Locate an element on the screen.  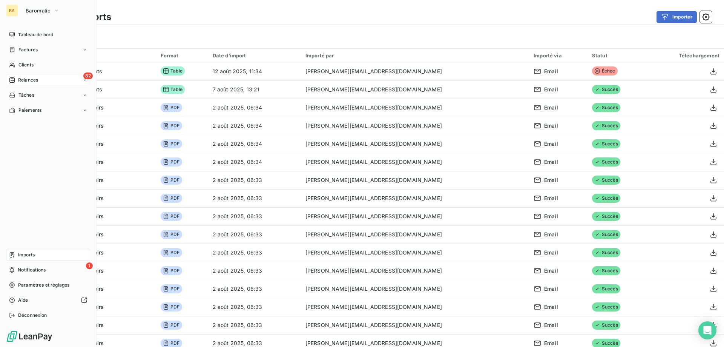
span: 1 is located at coordinates (89, 266).